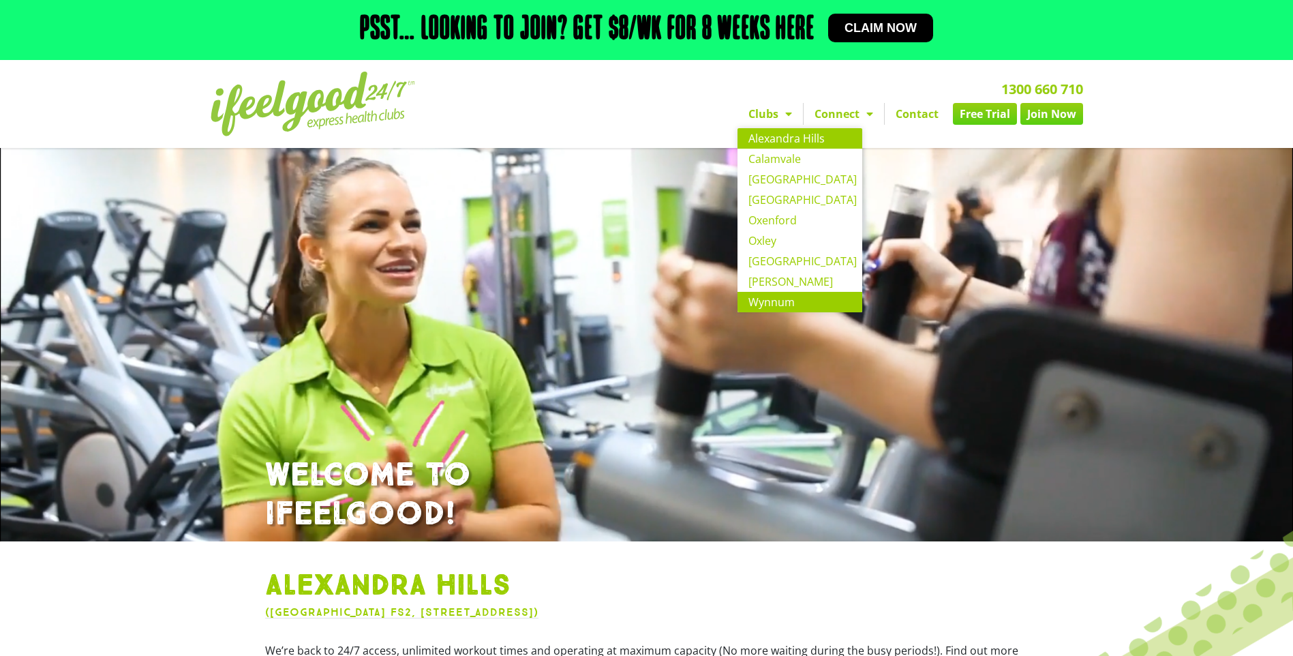  Describe the element at coordinates (844, 114) in the screenshot. I see `a: Connect` at that location.